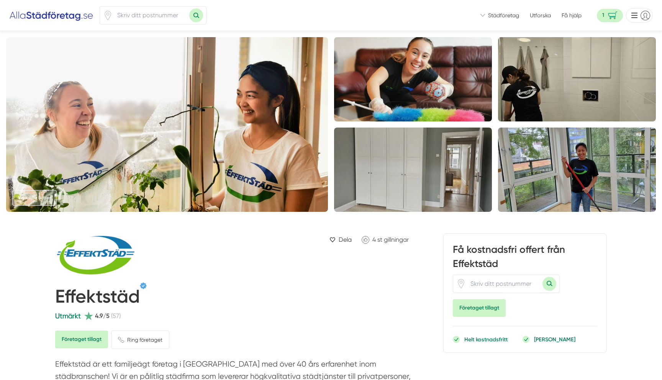 The height and width of the screenshot is (380, 662). Describe the element at coordinates (167, 124) in the screenshot. I see `img: Företagsbild på Effektstäd – Ett städföretag i Limhamn 2025` at that location.